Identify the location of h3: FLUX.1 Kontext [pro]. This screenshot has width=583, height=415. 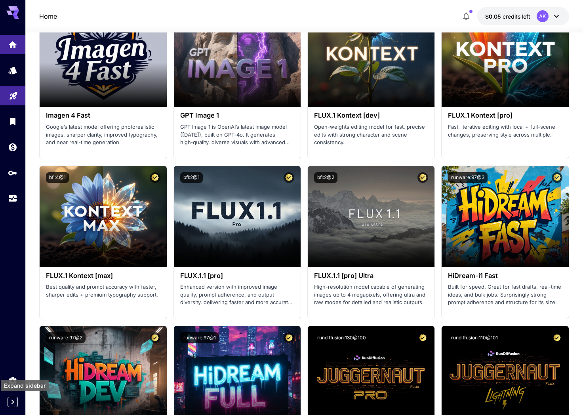
(505, 115).